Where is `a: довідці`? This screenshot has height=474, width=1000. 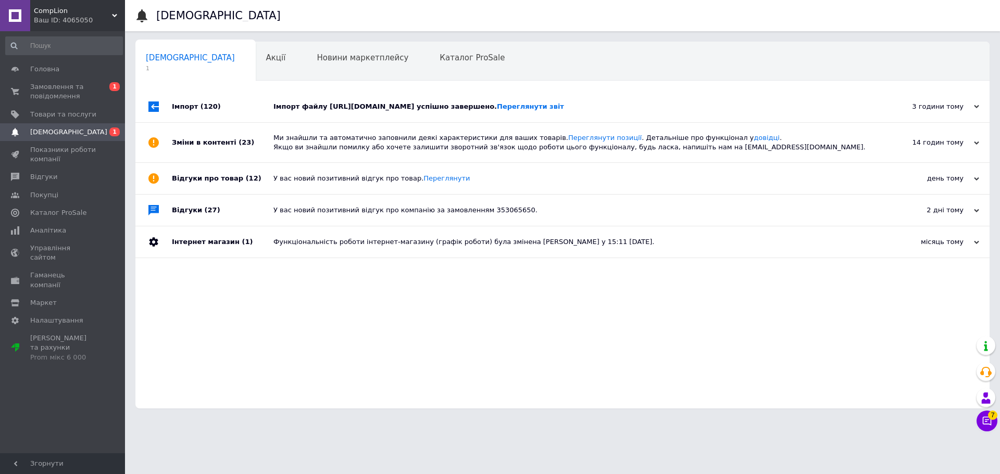 a: довідці is located at coordinates (767, 137).